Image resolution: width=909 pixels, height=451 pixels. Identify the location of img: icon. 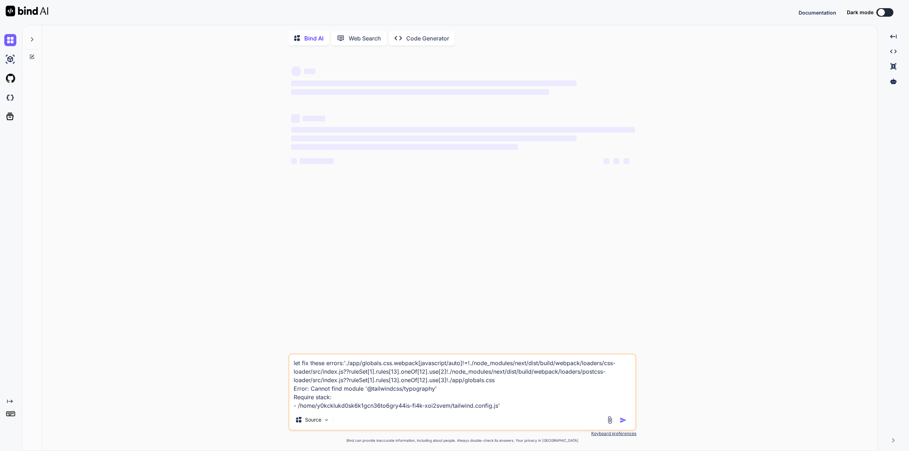
(623, 420).